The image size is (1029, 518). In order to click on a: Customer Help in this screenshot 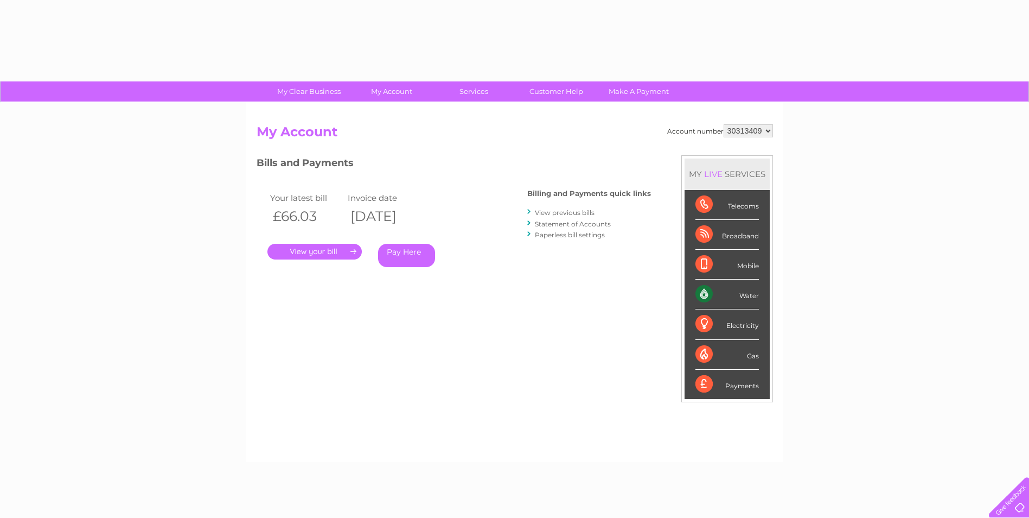, I will do `click(556, 91)`.